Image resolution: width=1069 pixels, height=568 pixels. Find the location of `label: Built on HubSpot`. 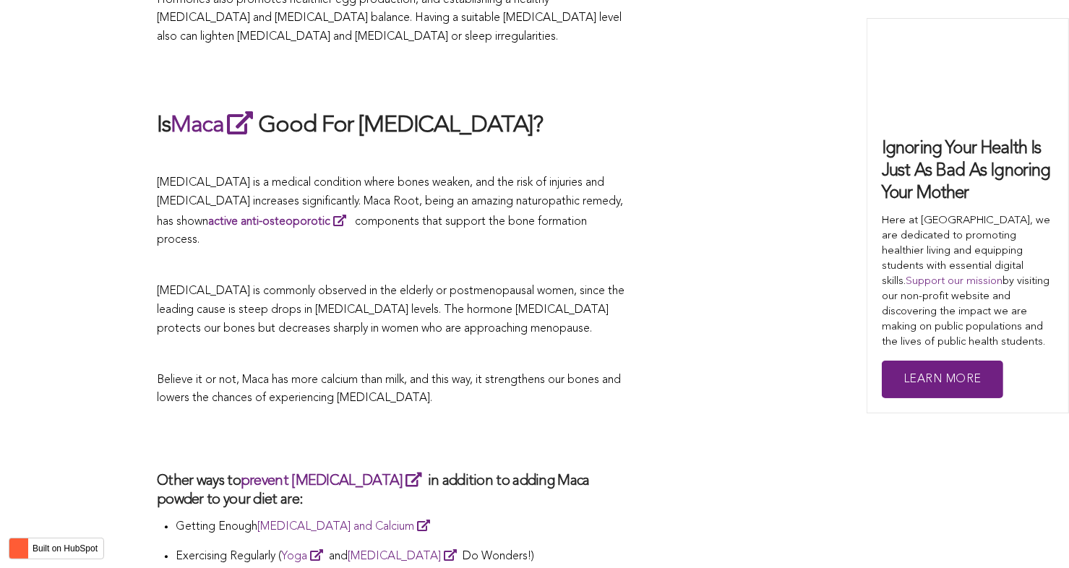

label: Built on HubSpot is located at coordinates (65, 549).